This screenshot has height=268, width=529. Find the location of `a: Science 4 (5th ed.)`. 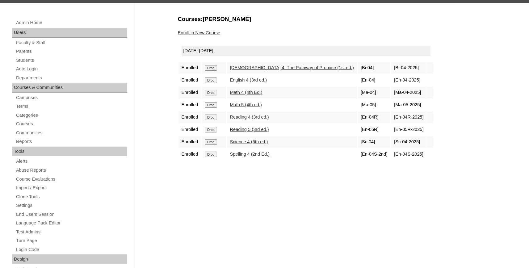

a: Science 4 (5th ed.) is located at coordinates (249, 142).